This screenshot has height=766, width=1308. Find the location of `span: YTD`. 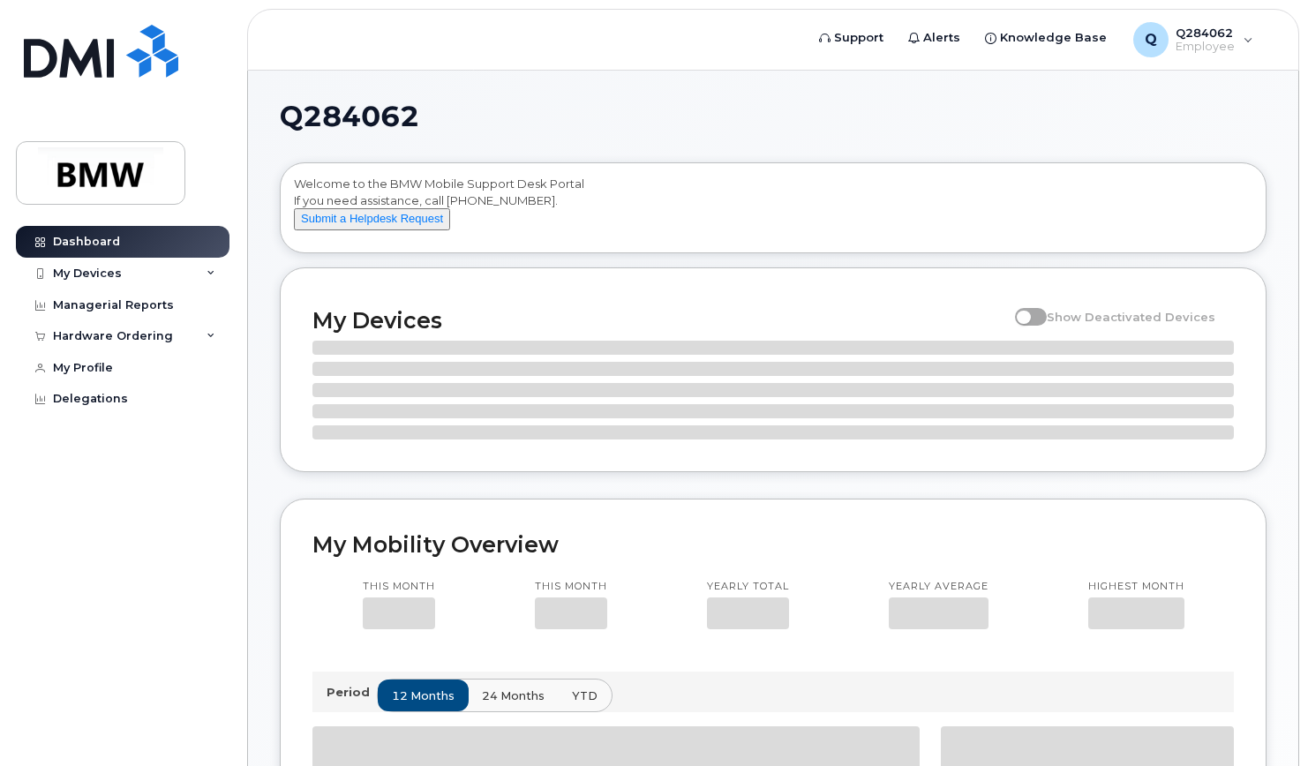

span: YTD is located at coordinates (584, 695).